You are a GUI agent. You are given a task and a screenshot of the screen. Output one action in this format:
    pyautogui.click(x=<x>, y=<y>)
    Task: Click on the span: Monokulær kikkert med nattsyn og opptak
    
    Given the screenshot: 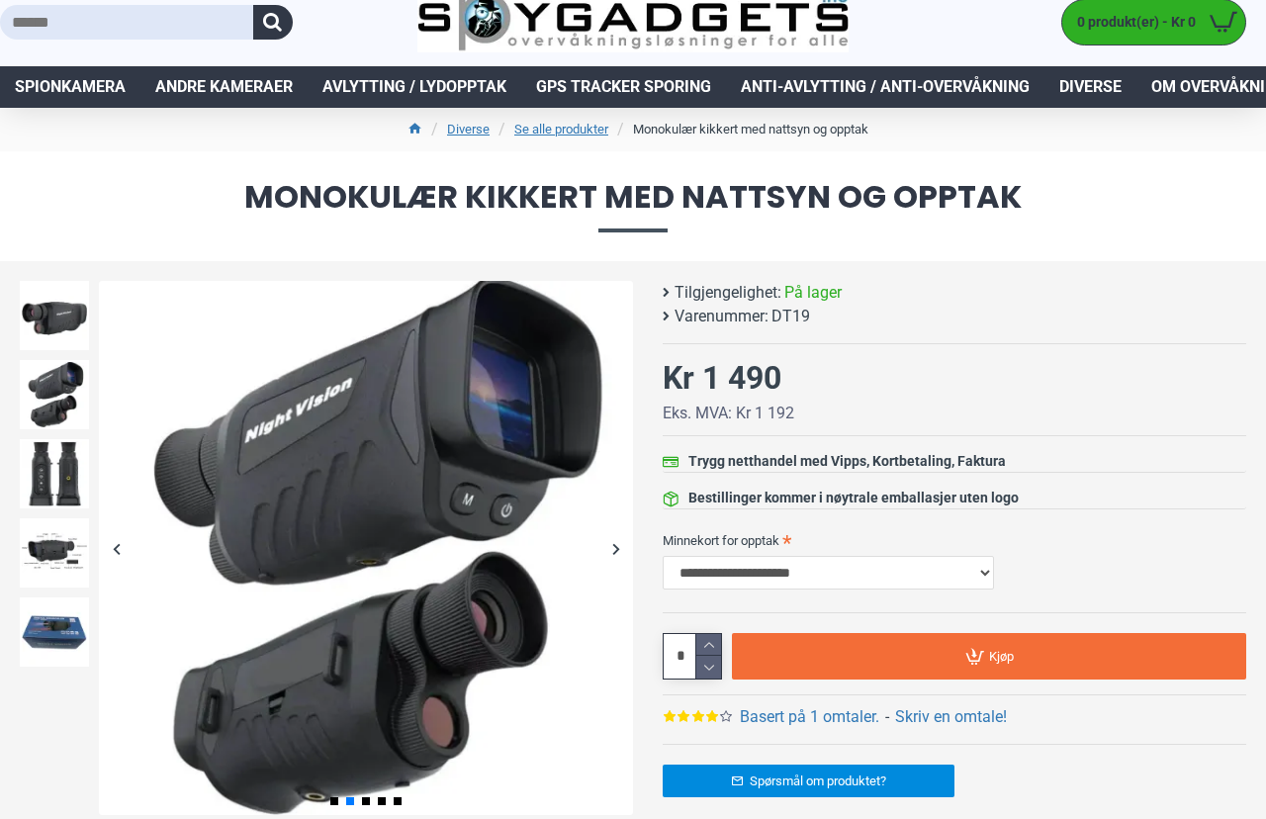 What is the action you would take?
    pyautogui.click(x=633, y=206)
    